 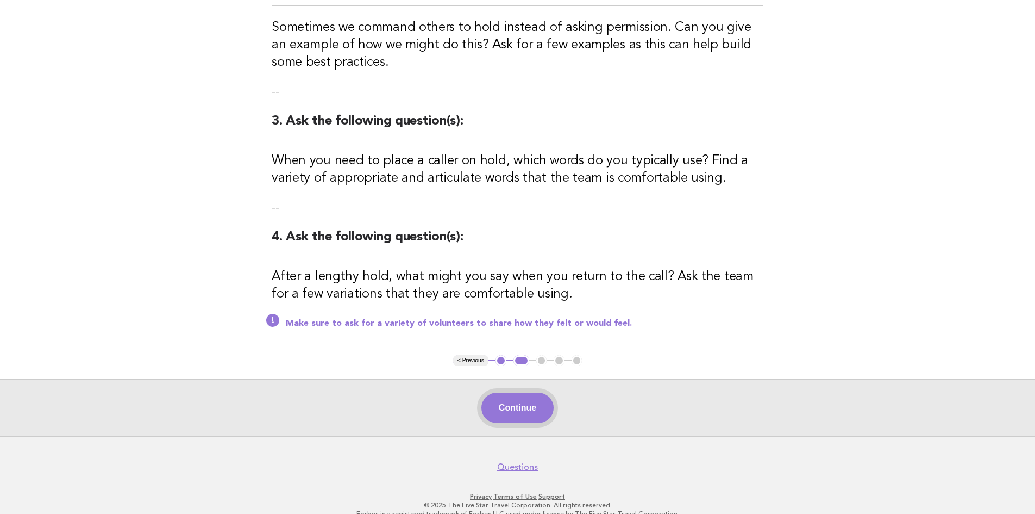 I want to click on p: Make sure to ask for a variety of volunteers to share how they felt or would feel., so click(x=524, y=323).